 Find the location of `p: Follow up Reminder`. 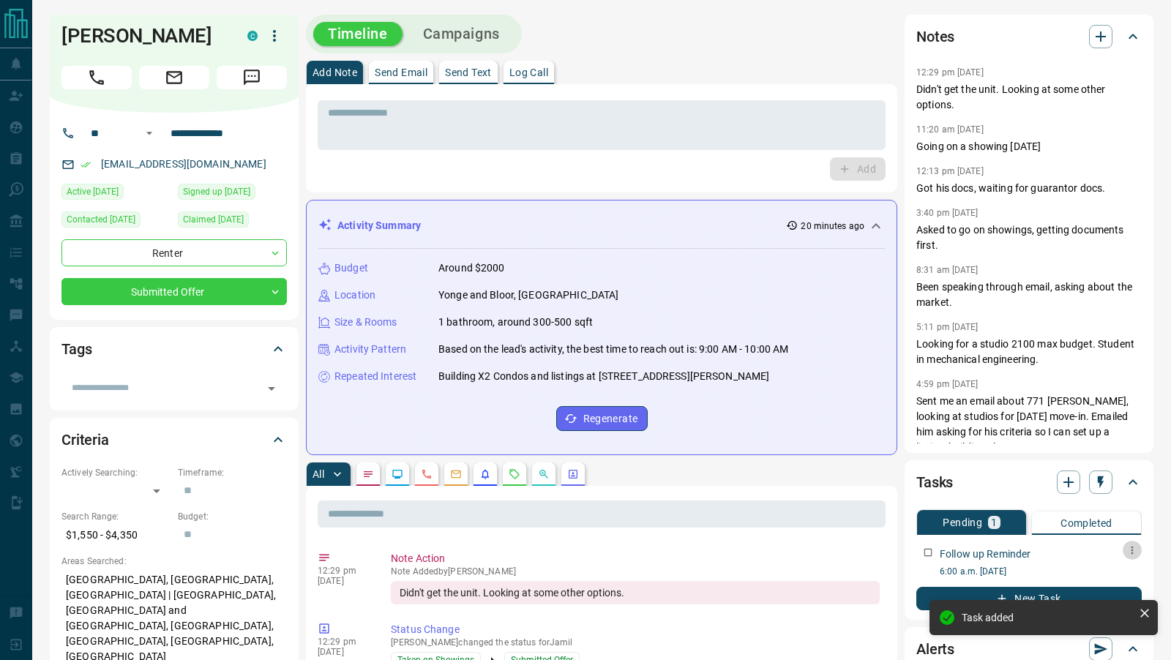

p: Follow up Reminder is located at coordinates (985, 554).